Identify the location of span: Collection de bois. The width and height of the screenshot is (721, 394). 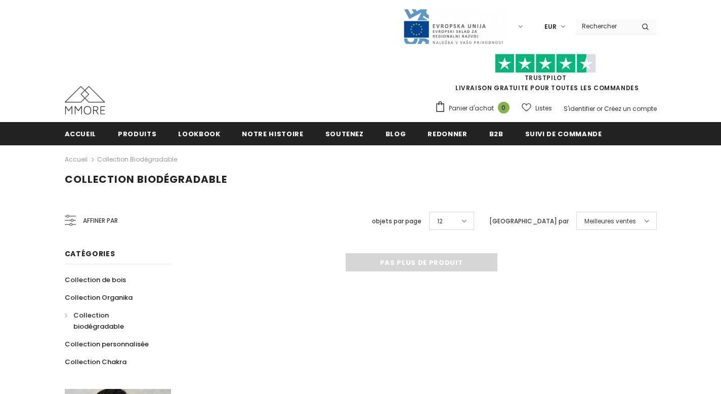
(95, 279).